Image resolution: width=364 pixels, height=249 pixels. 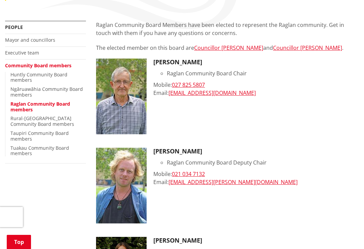 I want to click on a: People, so click(x=14, y=27).